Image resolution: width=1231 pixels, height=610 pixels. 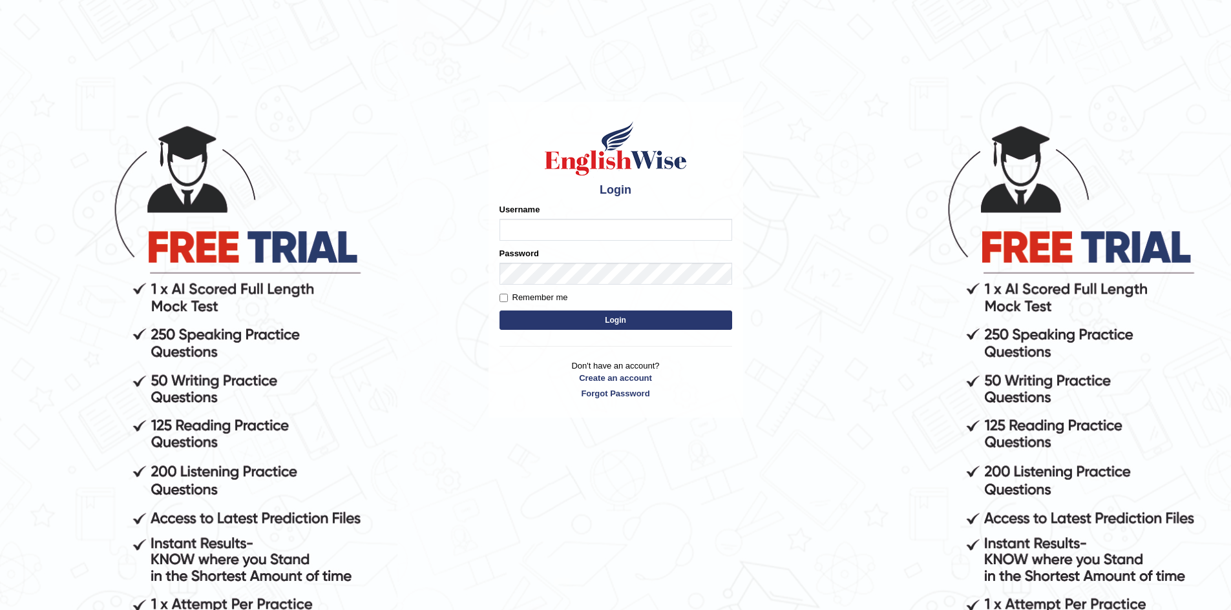 What do you see at coordinates (616, 320) in the screenshot?
I see `button: Login` at bounding box center [616, 320].